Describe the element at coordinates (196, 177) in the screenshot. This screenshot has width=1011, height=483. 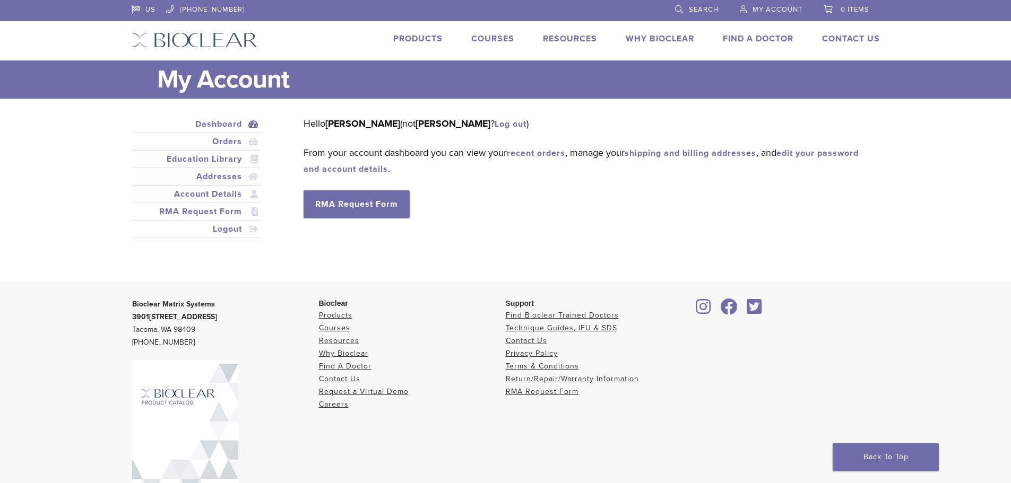
I see `a: Addresses` at that location.